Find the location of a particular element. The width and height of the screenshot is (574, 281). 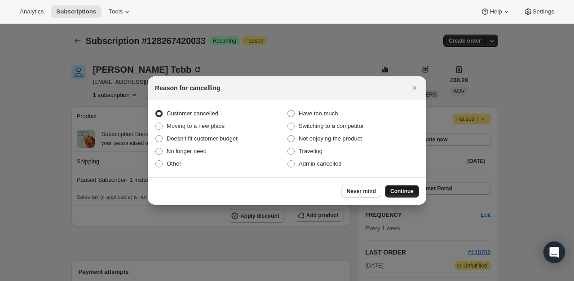

button: Continue is located at coordinates (402, 191).